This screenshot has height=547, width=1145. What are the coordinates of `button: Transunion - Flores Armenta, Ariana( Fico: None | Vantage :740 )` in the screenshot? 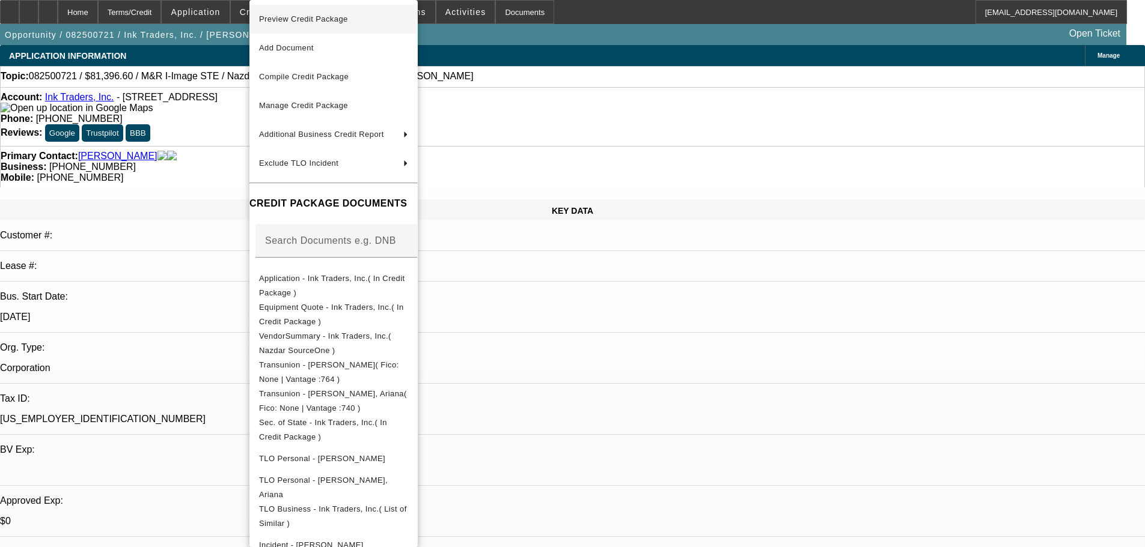 It's located at (333, 401).